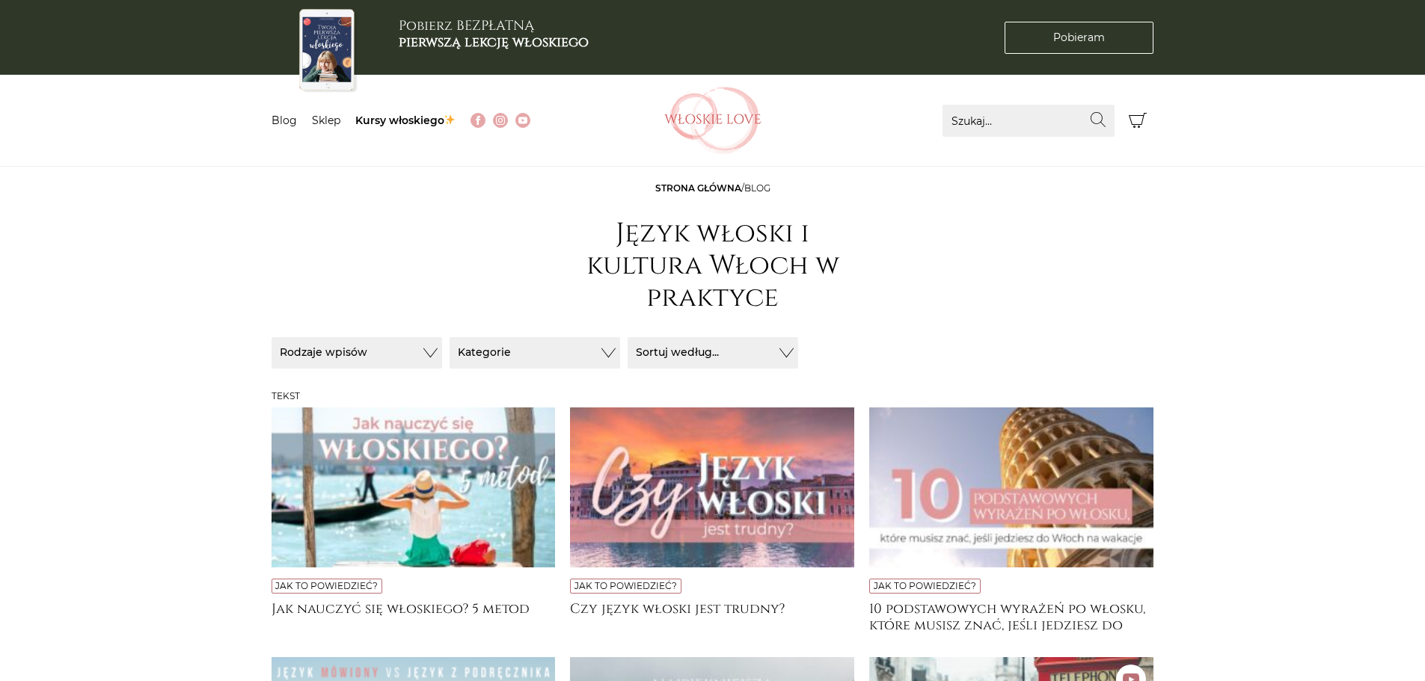 The height and width of the screenshot is (681, 1425). What do you see at coordinates (494, 34) in the screenshot?
I see `h3: Pobierz BEZPŁATNĄ` at bounding box center [494, 34].